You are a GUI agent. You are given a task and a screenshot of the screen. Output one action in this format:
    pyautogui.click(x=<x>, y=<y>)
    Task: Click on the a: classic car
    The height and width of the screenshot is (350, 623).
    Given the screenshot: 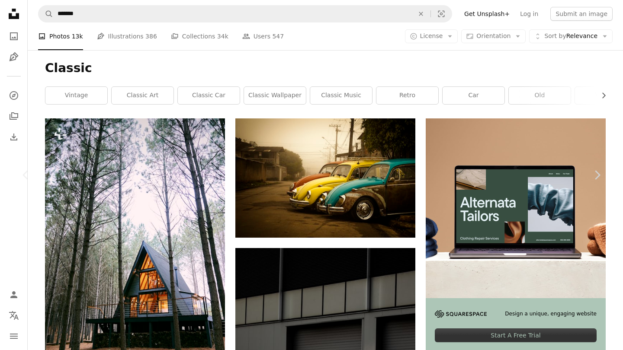 What is the action you would take?
    pyautogui.click(x=208, y=96)
    